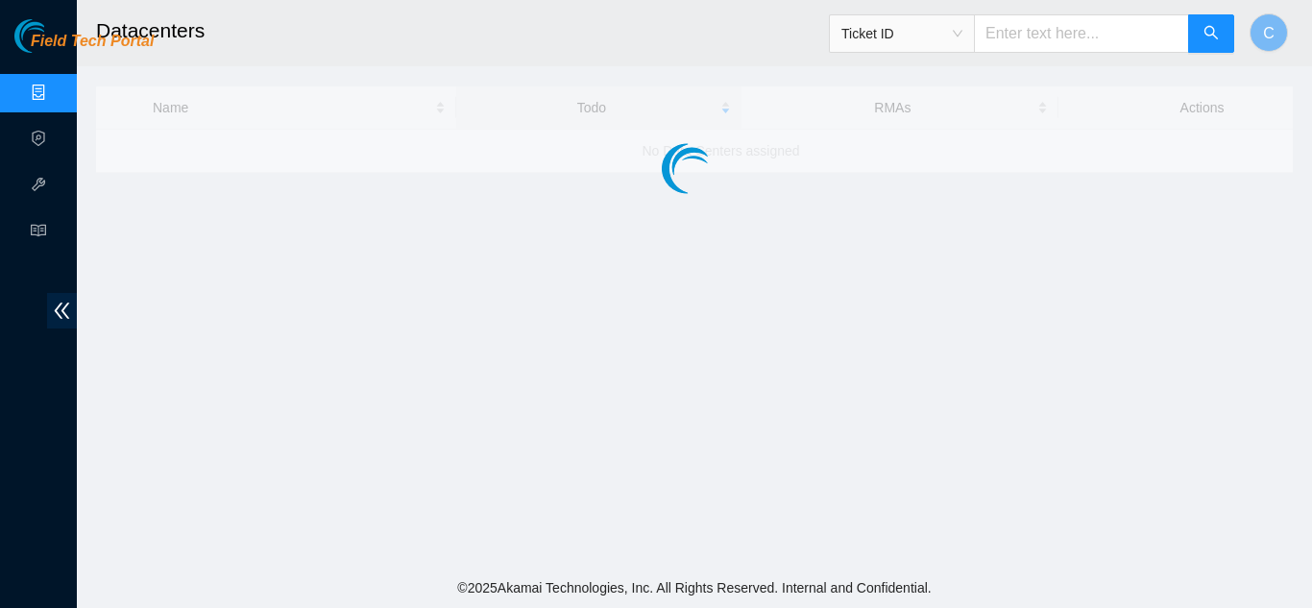 This screenshot has height=608, width=1312. I want to click on span: double-left, so click(61, 310).